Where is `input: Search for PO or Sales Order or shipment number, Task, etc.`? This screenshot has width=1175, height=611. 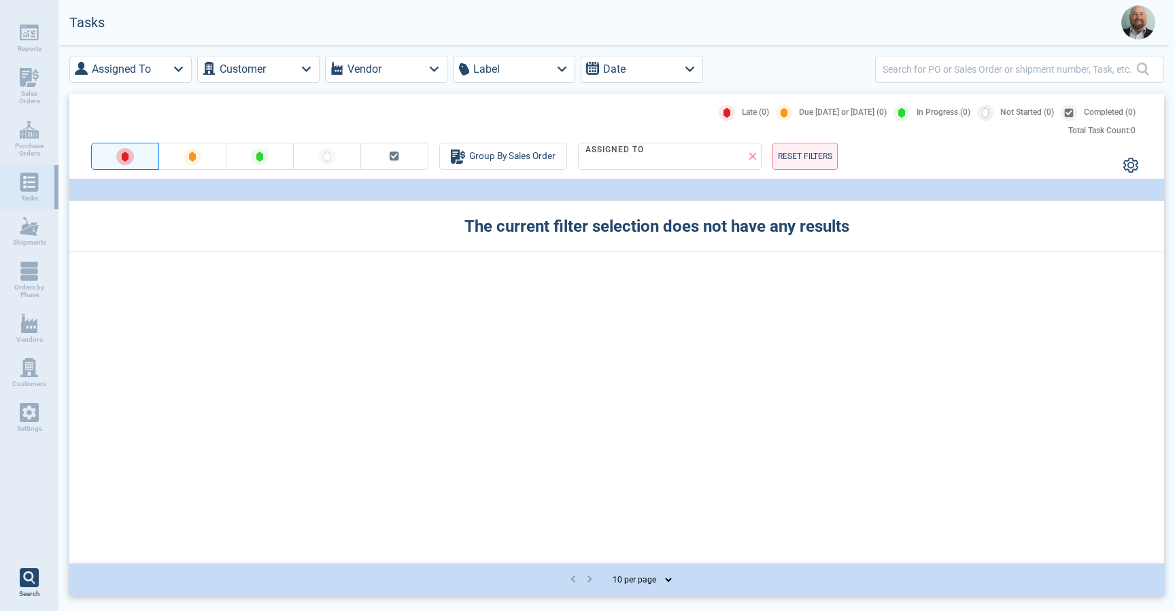 input: Search for PO or Sales Order or shipment number, Task, etc. is located at coordinates (1009, 69).